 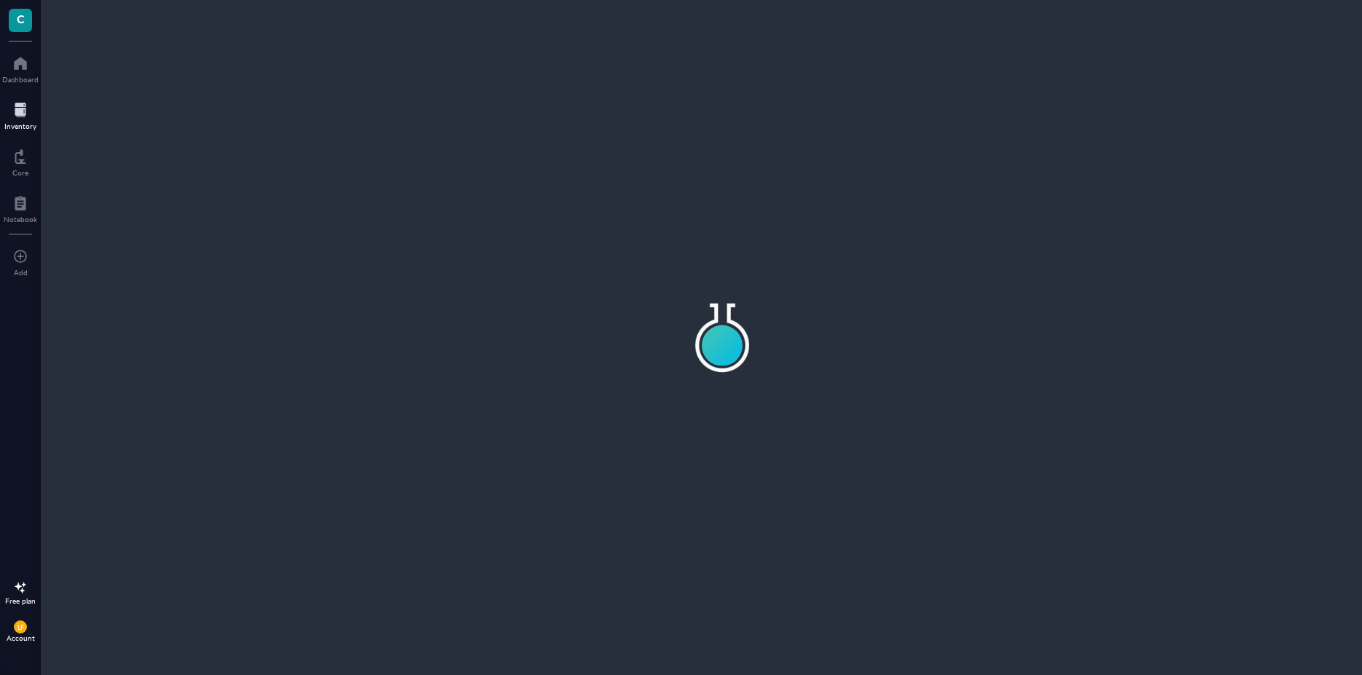 What do you see at coordinates (20, 219) in the screenshot?
I see `div: Notebook` at bounding box center [20, 219].